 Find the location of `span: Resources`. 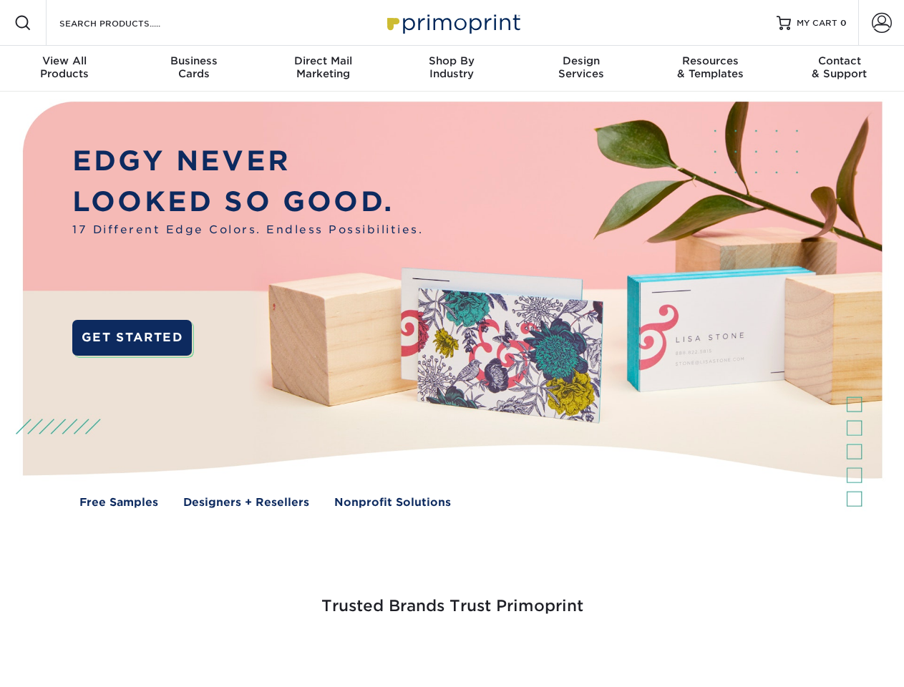

span: Resources is located at coordinates (710, 61).